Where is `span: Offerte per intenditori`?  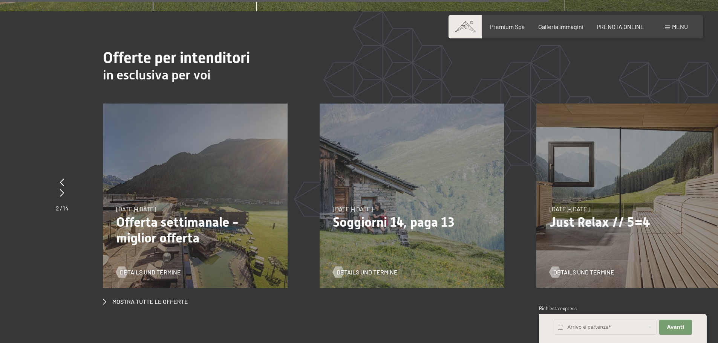 span: Offerte per intenditori is located at coordinates (176, 58).